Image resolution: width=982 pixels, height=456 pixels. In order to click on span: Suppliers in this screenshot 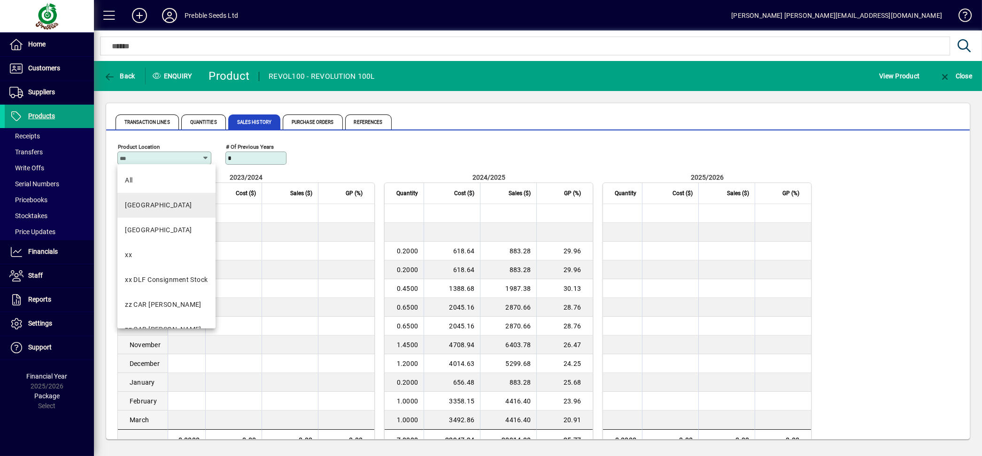, I will do `click(41, 92)`.